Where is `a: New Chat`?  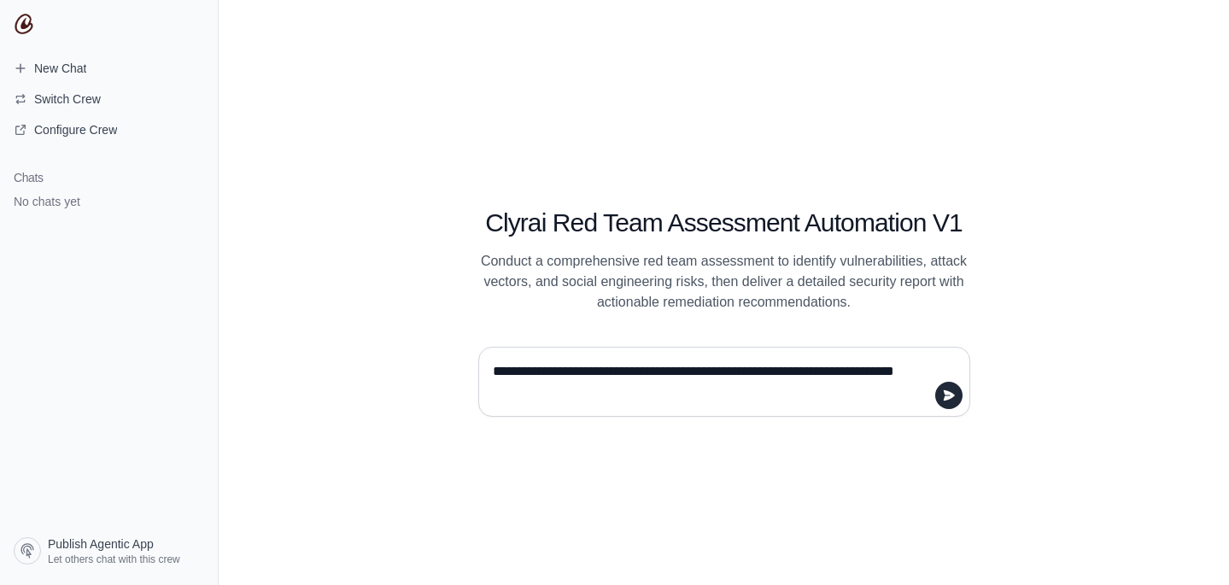 a: New Chat is located at coordinates (109, 68).